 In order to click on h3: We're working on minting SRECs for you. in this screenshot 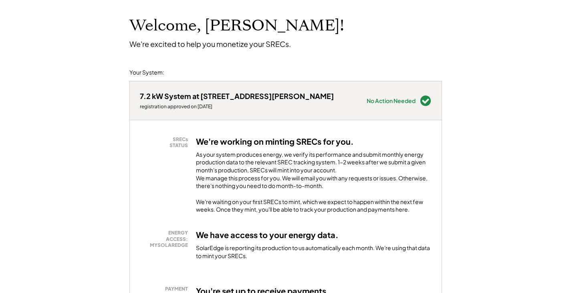, I will do `click(275, 141)`.